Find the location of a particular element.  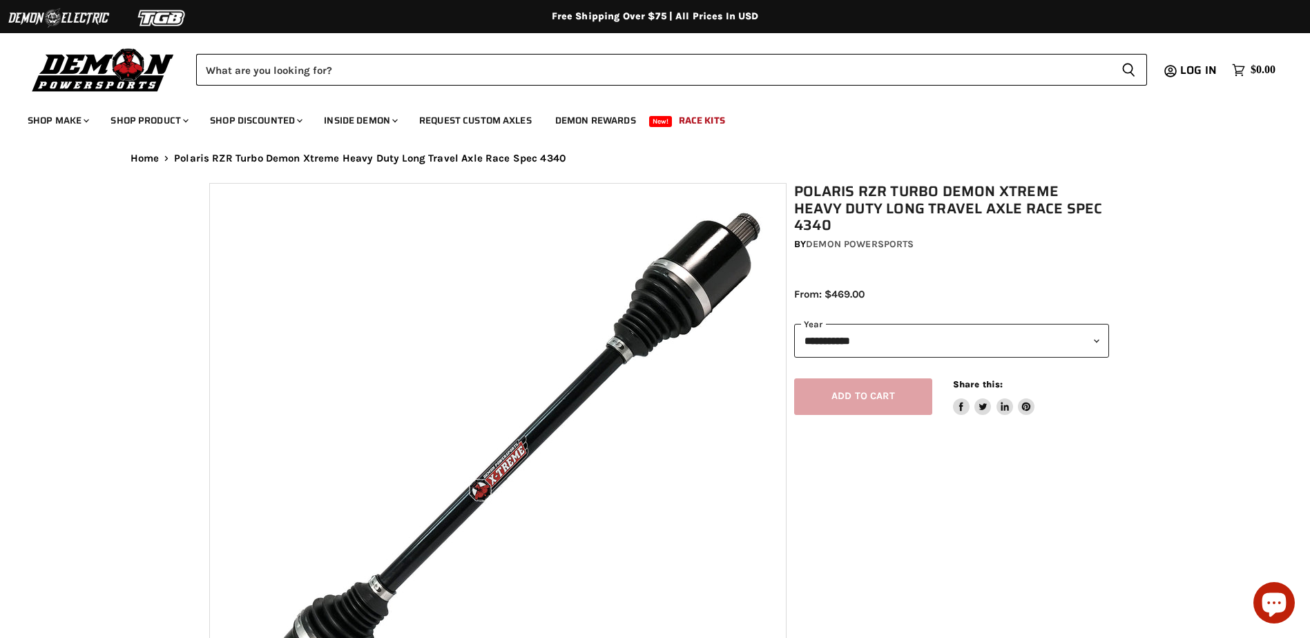

div: Free Shipping Over $75 | All Prices In USD is located at coordinates (655, 17).